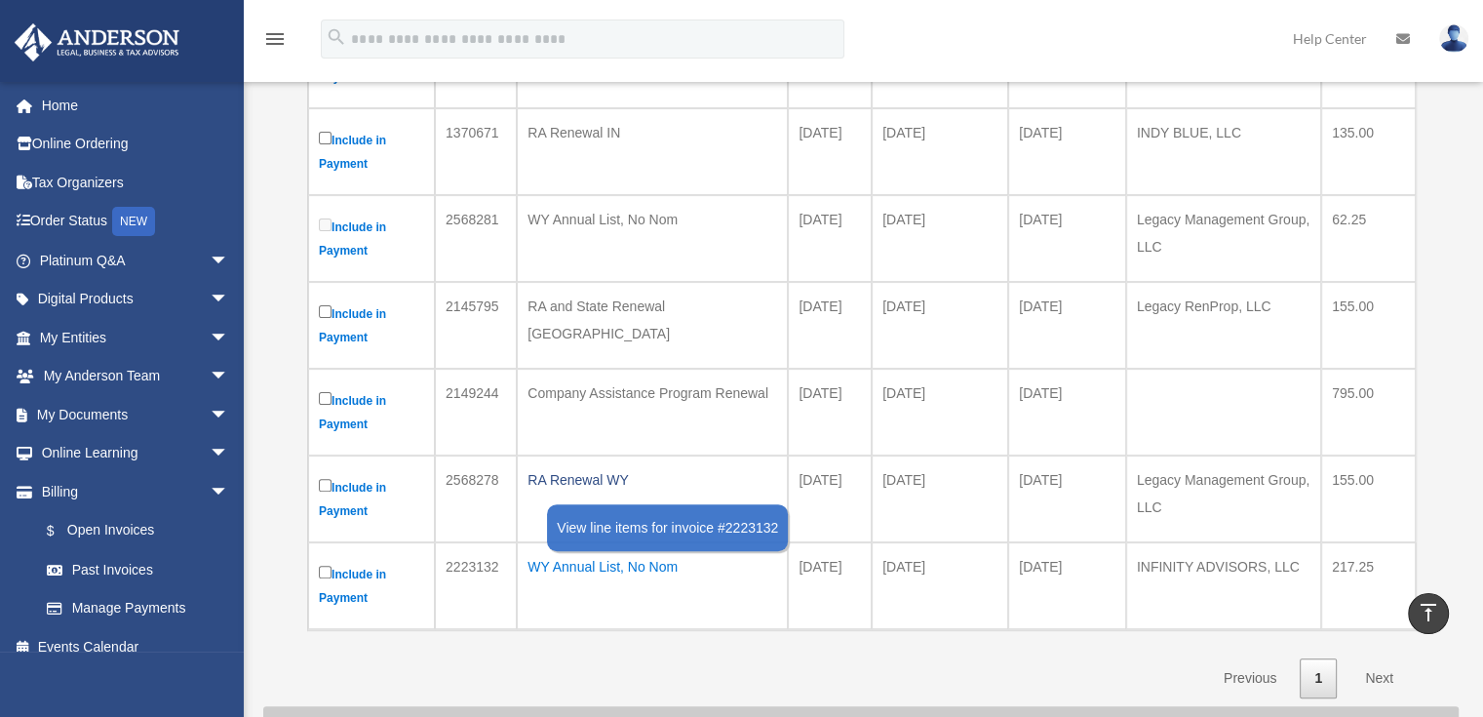 This screenshot has width=1483, height=717. What do you see at coordinates (1224, 585) in the screenshot?
I see `td: INFINITY ADVISORS, LLC` at bounding box center [1224, 585].